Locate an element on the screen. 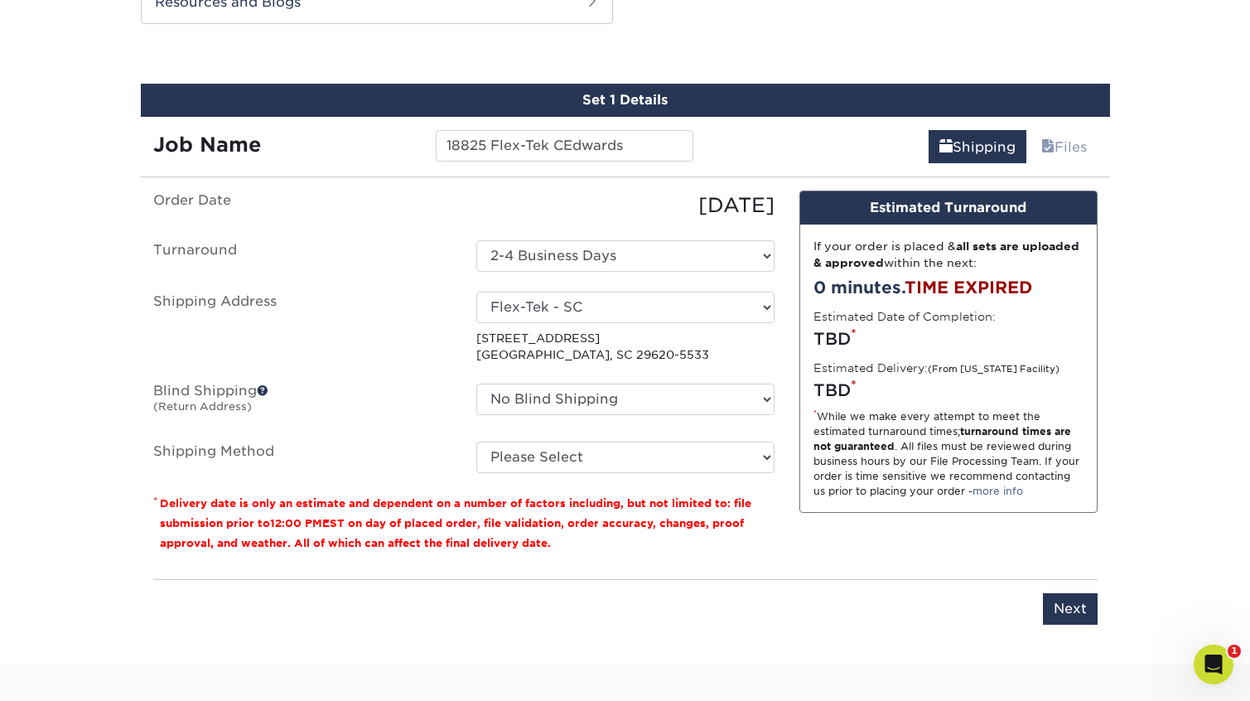 The height and width of the screenshot is (701, 1250). label: Estimated Delivery: is located at coordinates (936, 368).